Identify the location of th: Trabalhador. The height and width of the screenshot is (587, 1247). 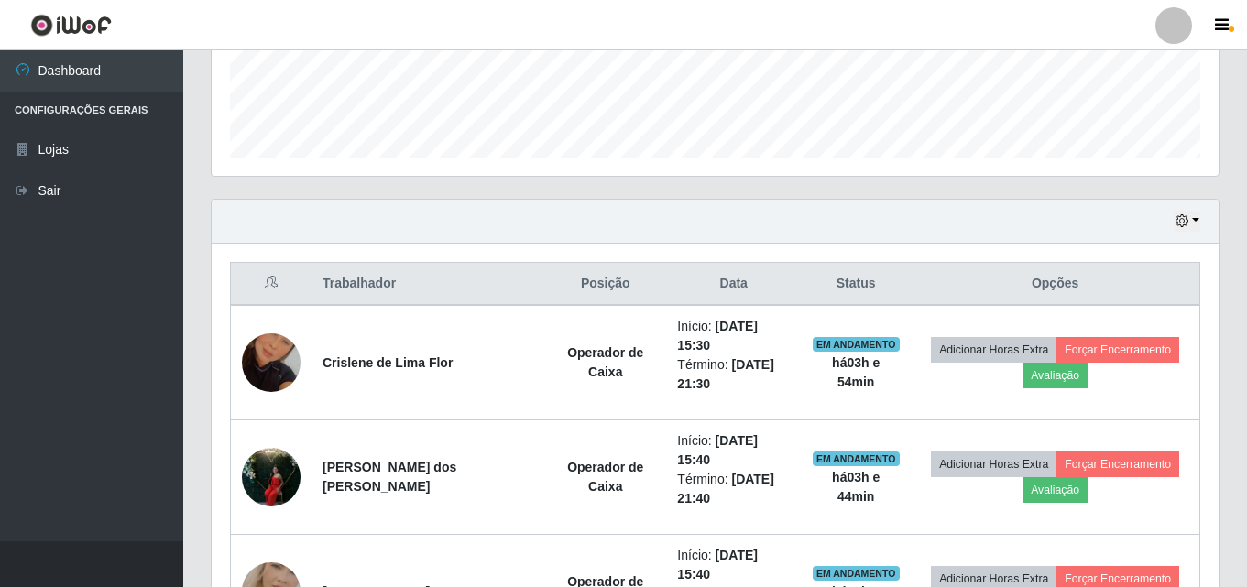
(428, 284).